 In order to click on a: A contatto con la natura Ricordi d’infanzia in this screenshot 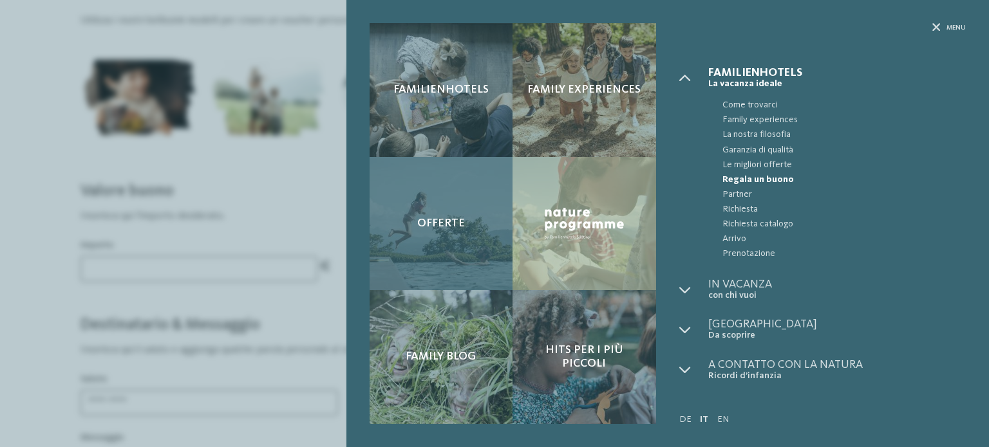, I will do `click(837, 370)`.